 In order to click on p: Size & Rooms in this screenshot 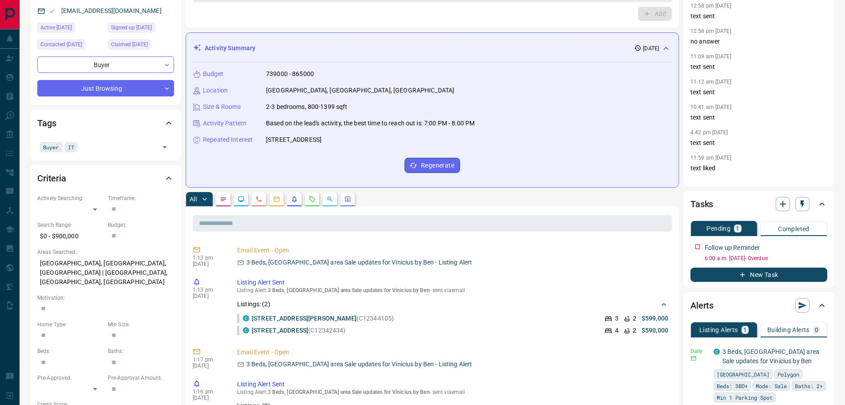, I will do `click(222, 107)`.